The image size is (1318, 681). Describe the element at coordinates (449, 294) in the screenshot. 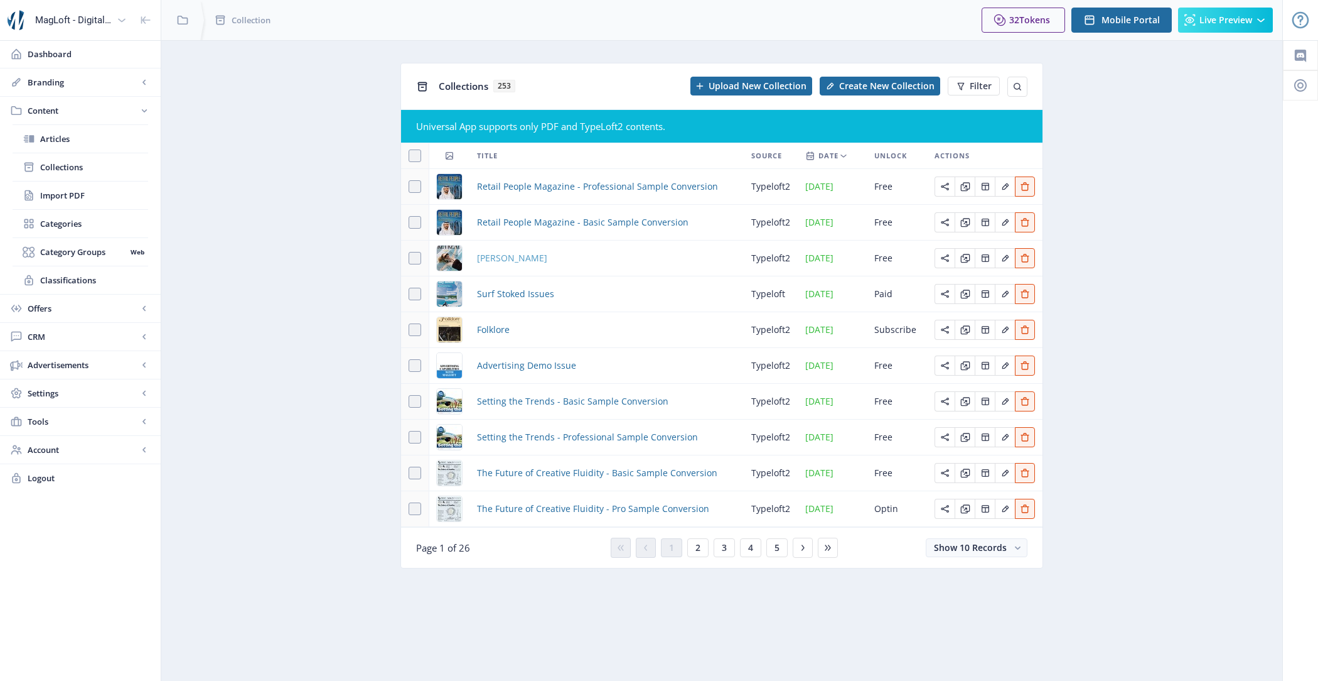

I see `img: cover.png` at that location.